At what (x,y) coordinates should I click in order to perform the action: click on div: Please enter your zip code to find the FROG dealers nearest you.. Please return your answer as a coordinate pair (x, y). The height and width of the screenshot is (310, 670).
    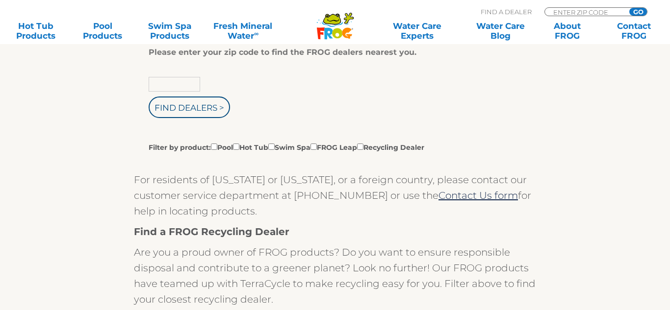
    Looking at the image, I should click on (331, 52).